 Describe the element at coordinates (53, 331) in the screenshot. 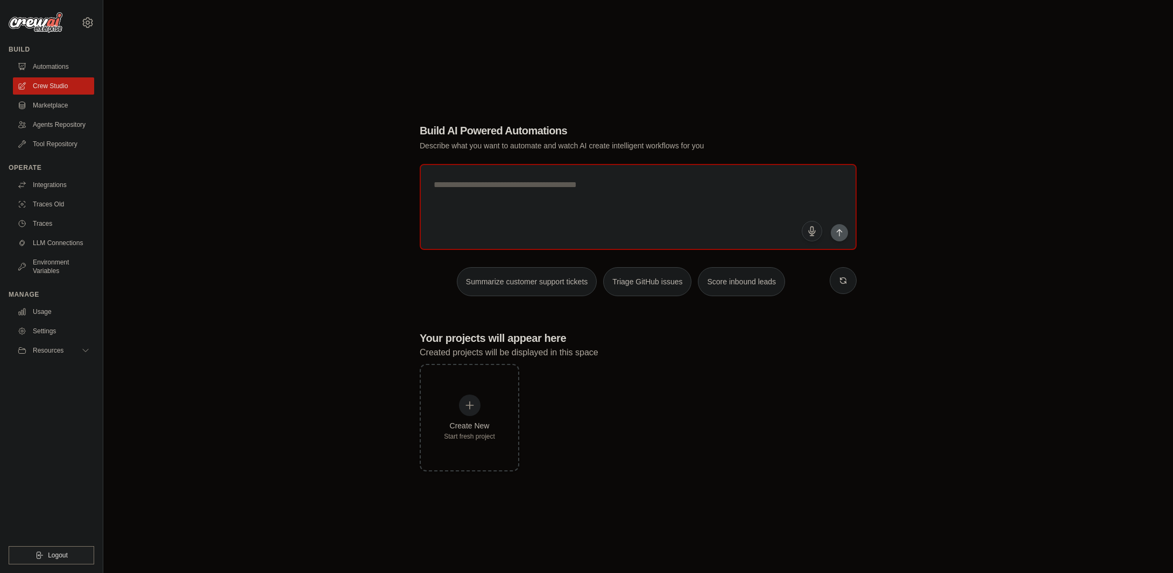

I see `a: Settings` at that location.